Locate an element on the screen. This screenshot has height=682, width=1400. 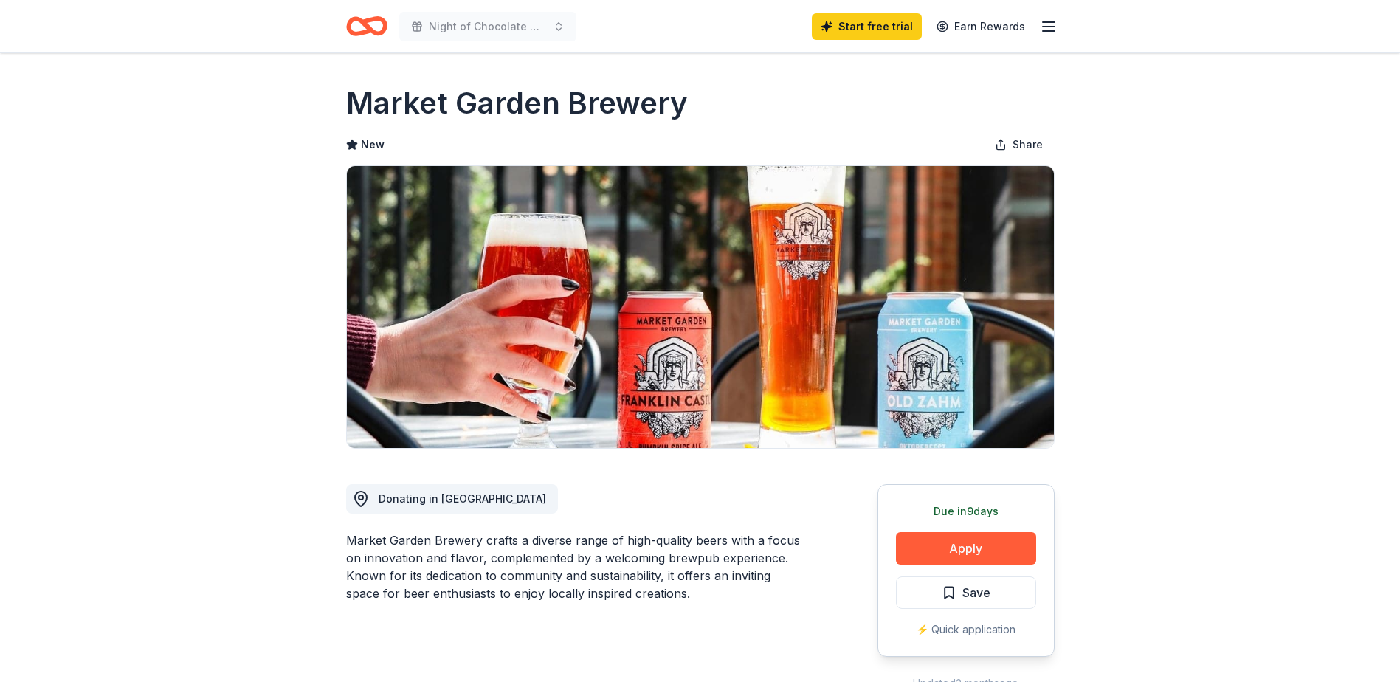
button: Share is located at coordinates (1019, 145).